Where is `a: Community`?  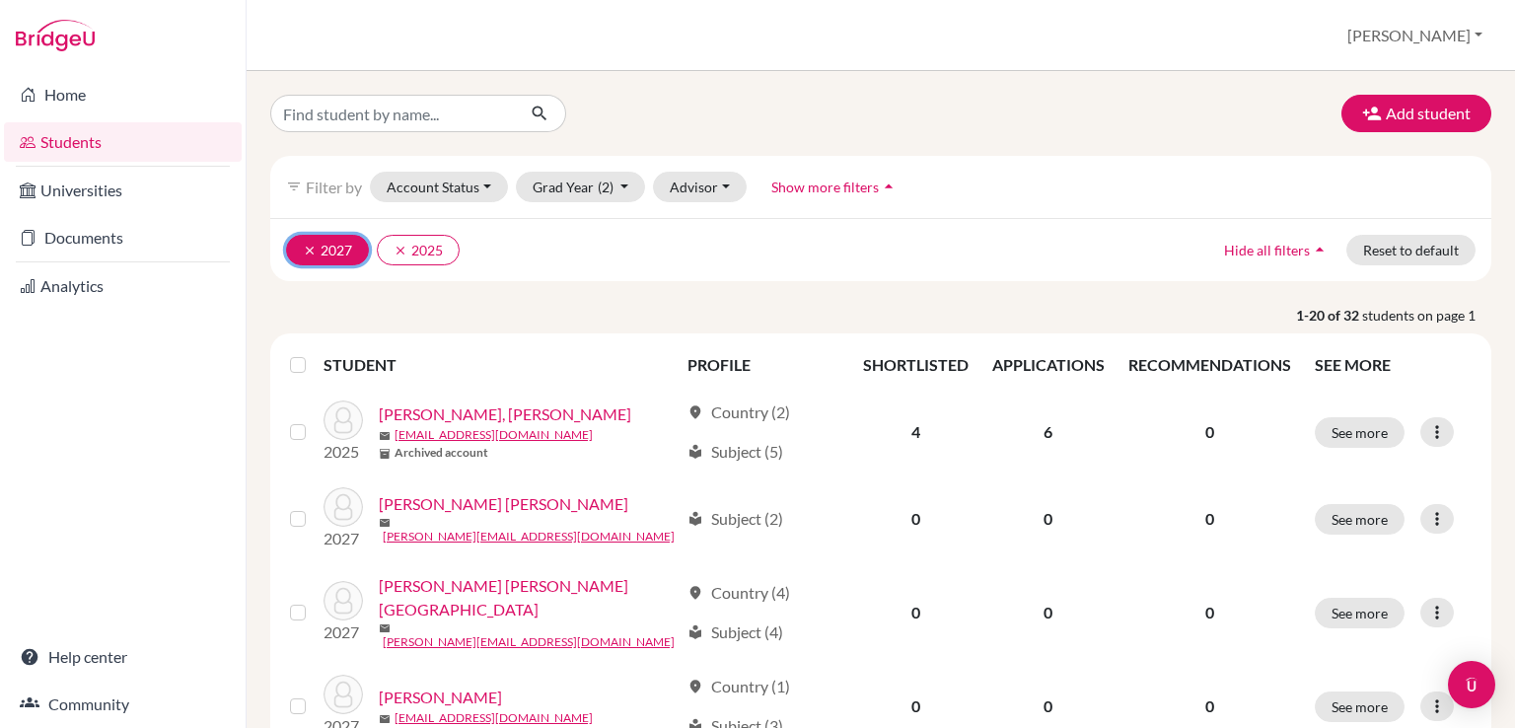
a: Community is located at coordinates (122, 704).